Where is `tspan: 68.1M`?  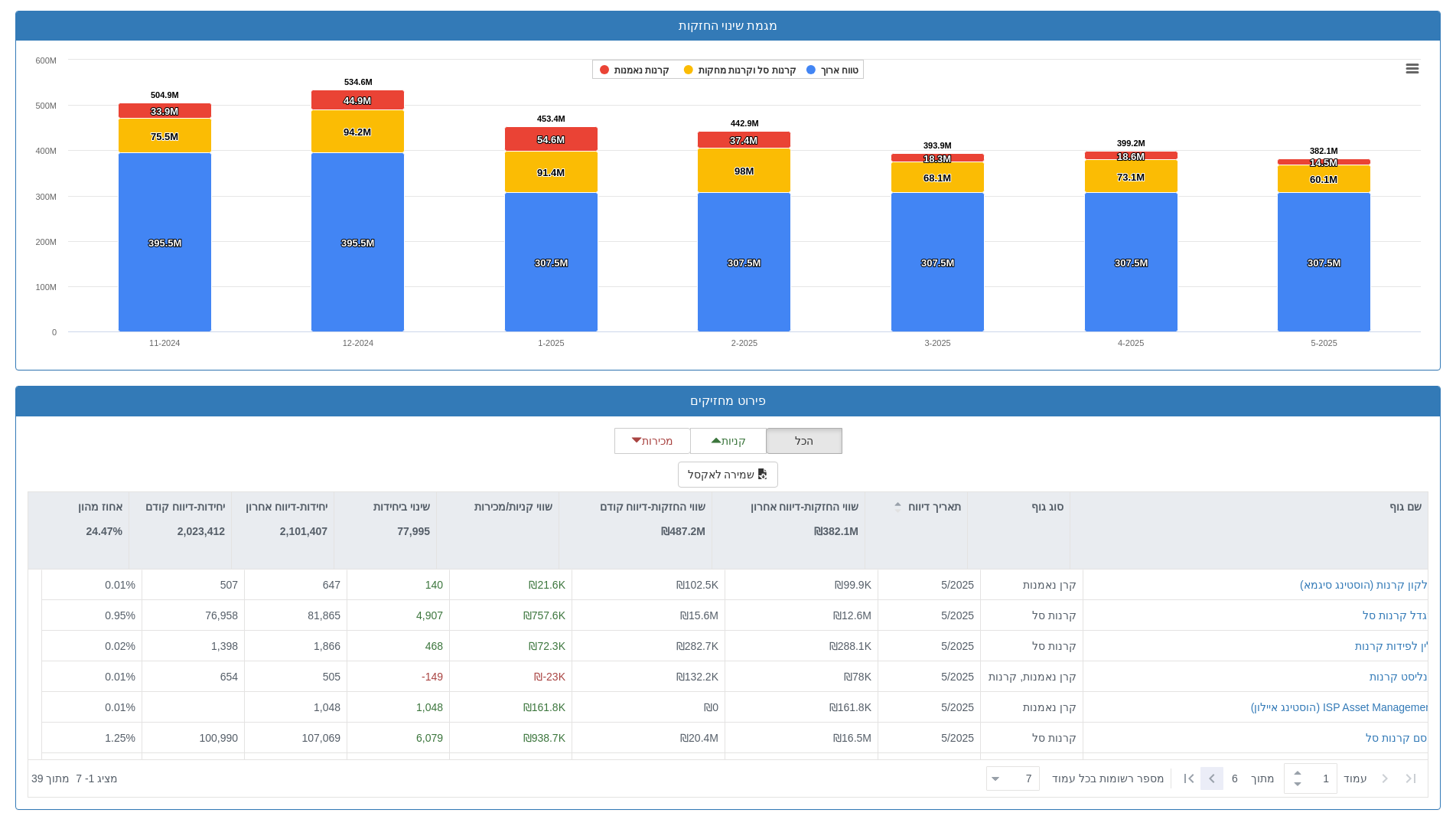 tspan: 68.1M is located at coordinates (938, 177).